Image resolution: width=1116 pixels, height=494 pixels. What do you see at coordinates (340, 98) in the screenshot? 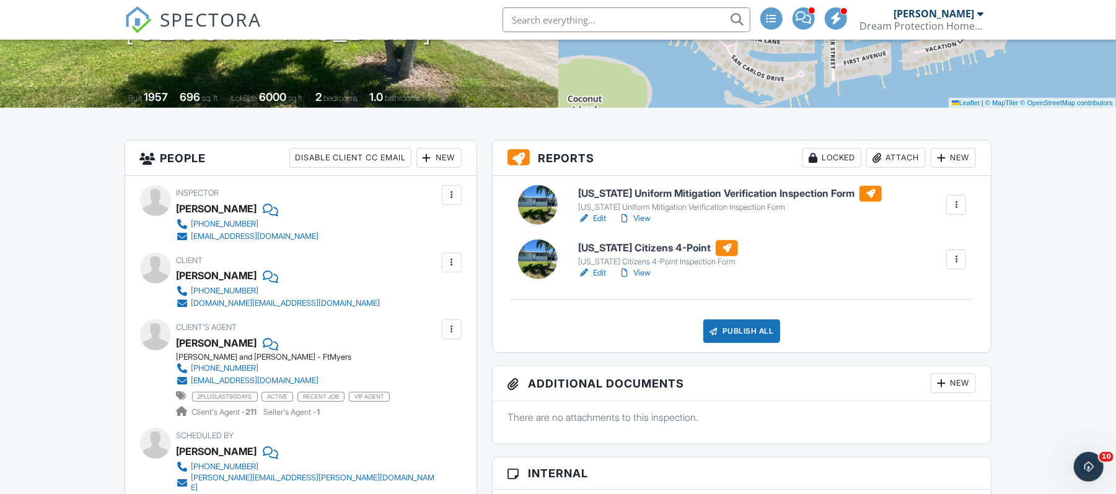
I see `span: bedrooms` at bounding box center [340, 98].